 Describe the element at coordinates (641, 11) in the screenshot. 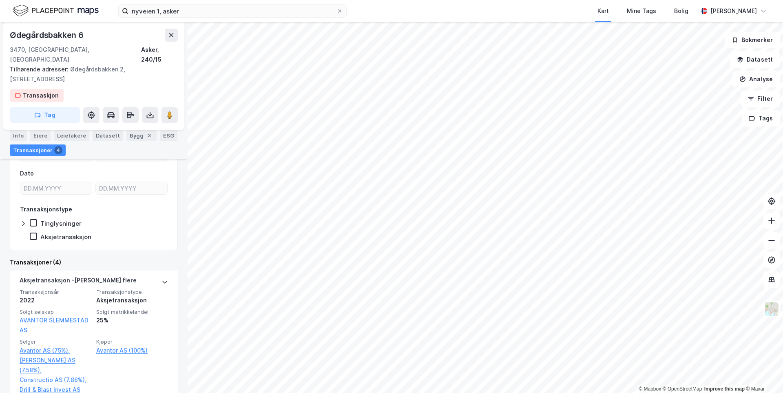

I see `div: Mine Tags` at that location.